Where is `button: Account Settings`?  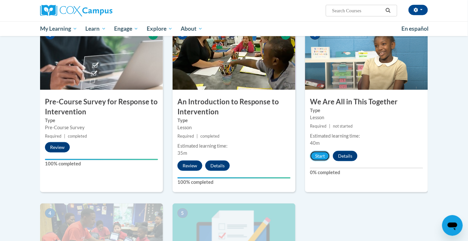 button: Account Settings is located at coordinates (418, 10).